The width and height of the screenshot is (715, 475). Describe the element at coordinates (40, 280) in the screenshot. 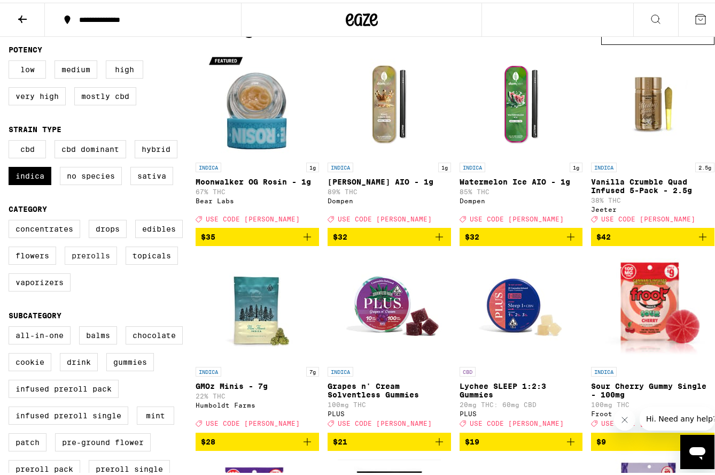

I see `label: Vaporizers` at that location.